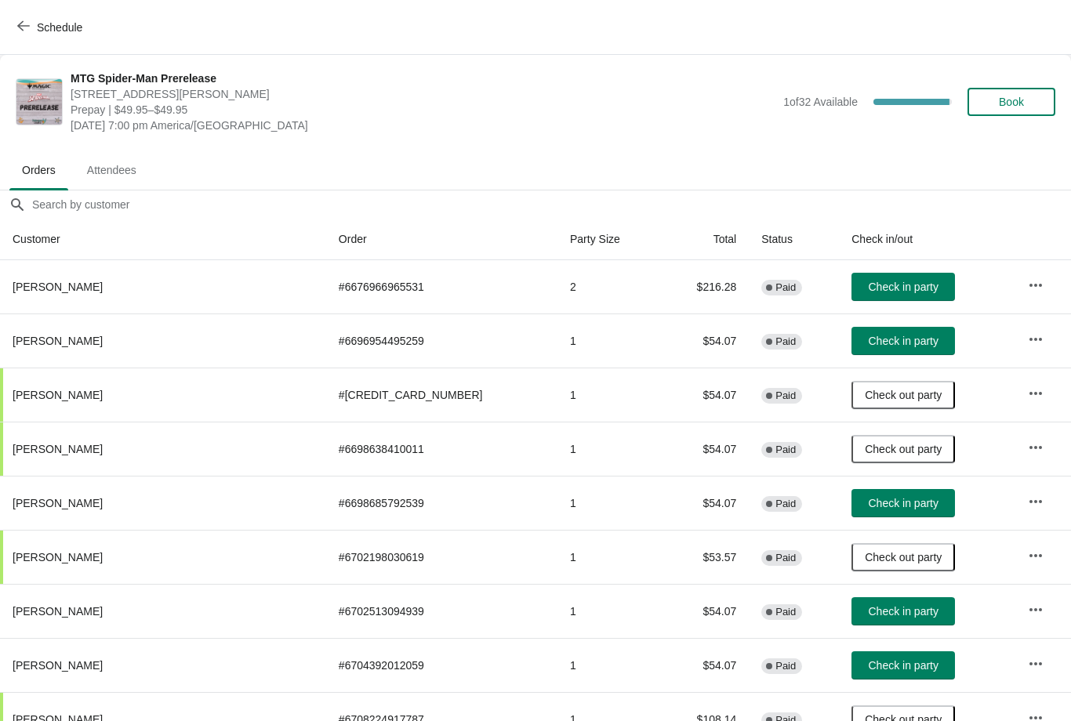 The image size is (1071, 721). I want to click on span: MTG Spider-Man Prerelease, so click(423, 78).